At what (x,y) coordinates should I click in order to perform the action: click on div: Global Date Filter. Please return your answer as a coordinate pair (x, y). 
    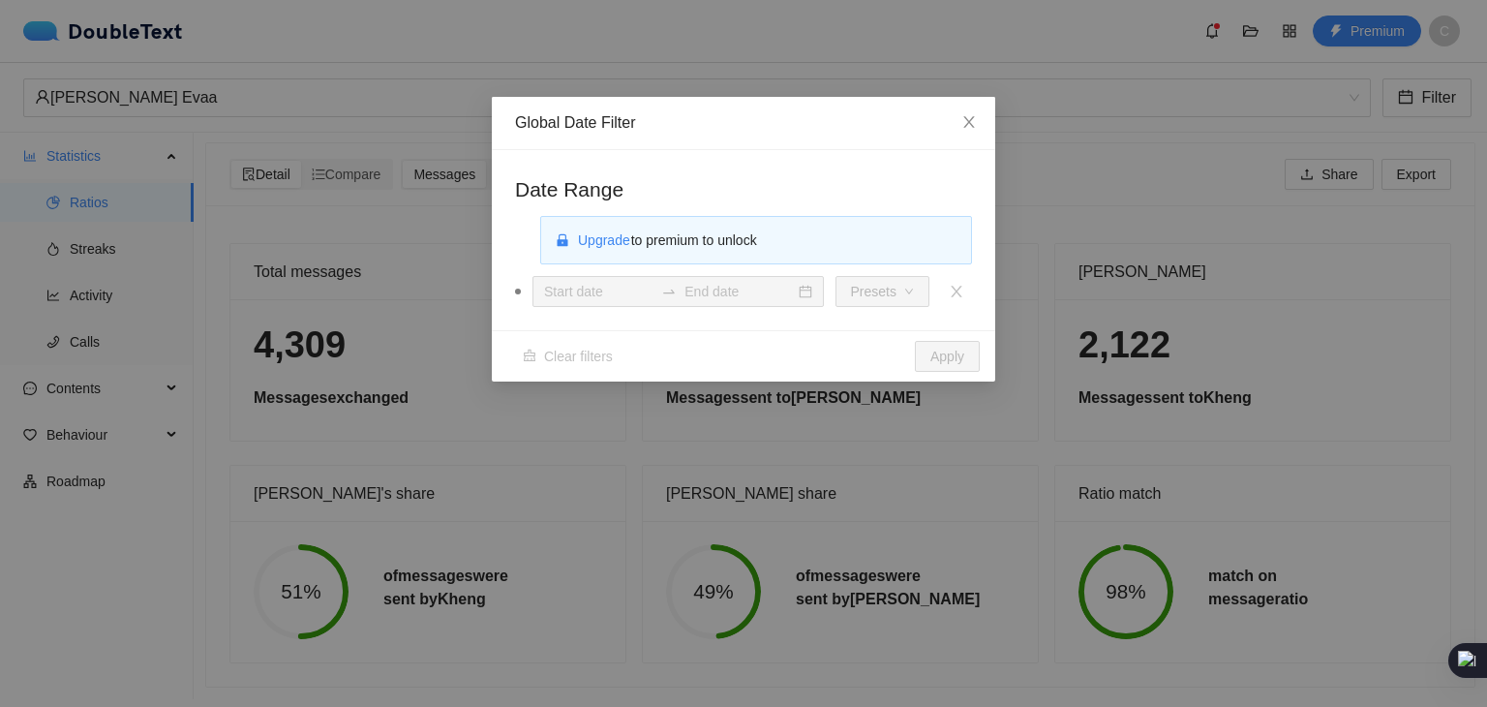
    Looking at the image, I should click on (744, 123).